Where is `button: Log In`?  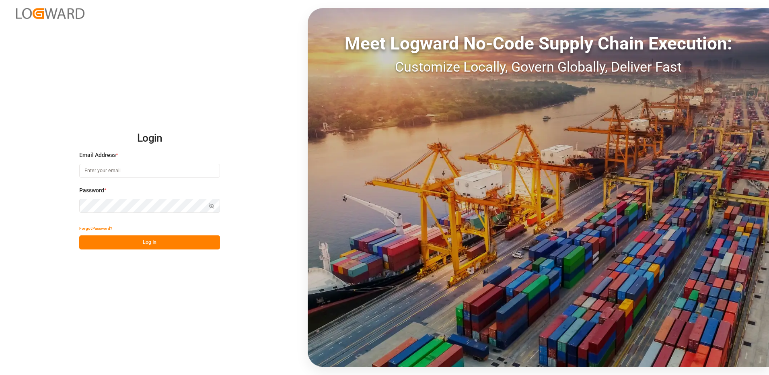 button: Log In is located at coordinates (150, 242).